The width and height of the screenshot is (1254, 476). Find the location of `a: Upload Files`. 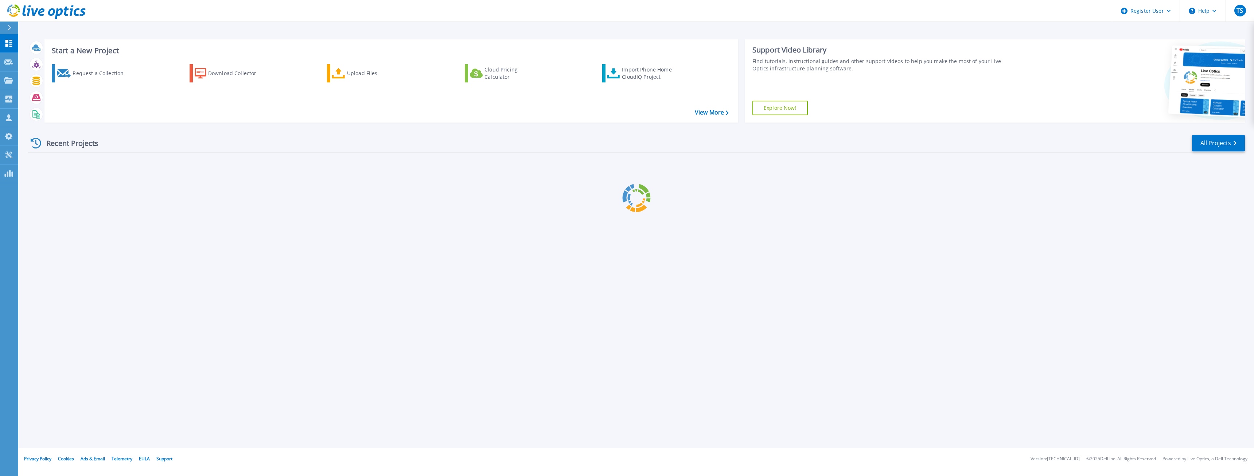

a: Upload Files is located at coordinates (368, 73).